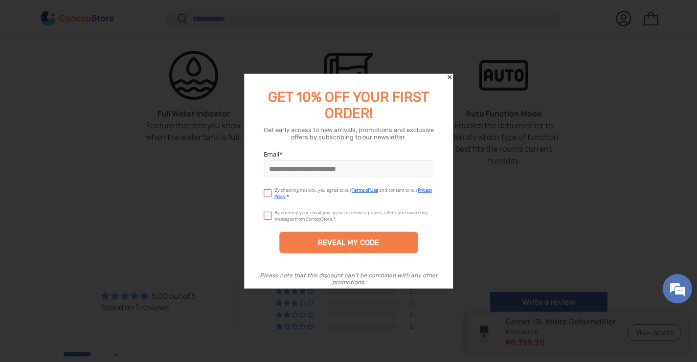 This screenshot has height=362, width=697. Describe the element at coordinates (349, 133) in the screenshot. I see `div: Get early access to new arrivals, promotions and exclusive offers by subscribing to our newsletter.` at that location.